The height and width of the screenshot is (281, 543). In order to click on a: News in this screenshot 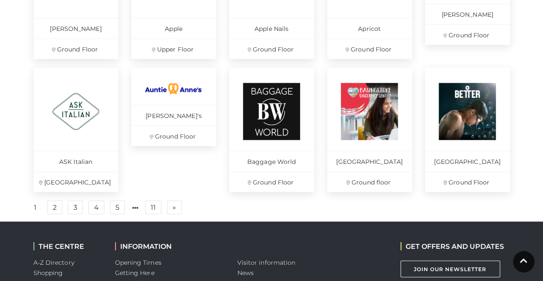, I will do `click(246, 273)`.